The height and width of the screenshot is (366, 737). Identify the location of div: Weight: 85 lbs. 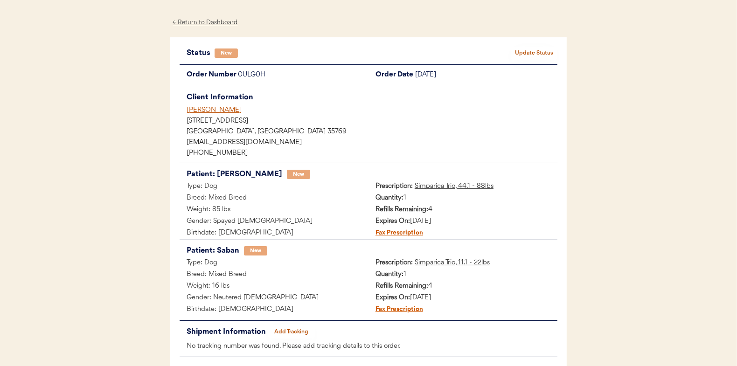
(274, 210).